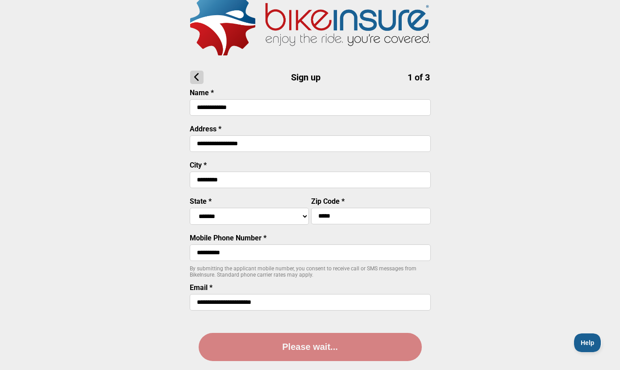 The height and width of the screenshot is (370, 620). Describe the element at coordinates (205, 129) in the screenshot. I see `label: Address *` at that location.